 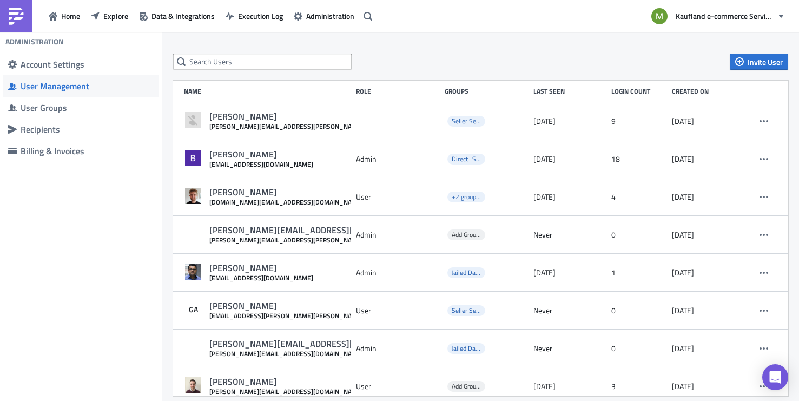 I want to click on div: 9, so click(x=639, y=121).